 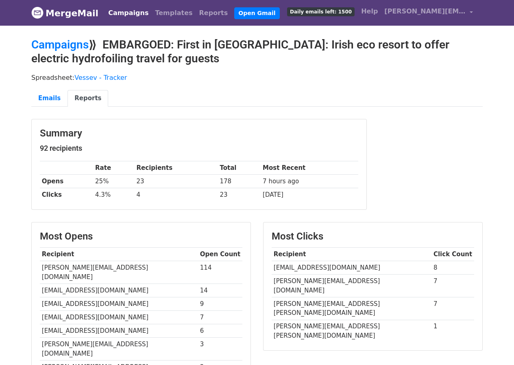 What do you see at coordinates (310, 181) in the screenshot?
I see `td: 7 hours ago` at bounding box center [310, 181].